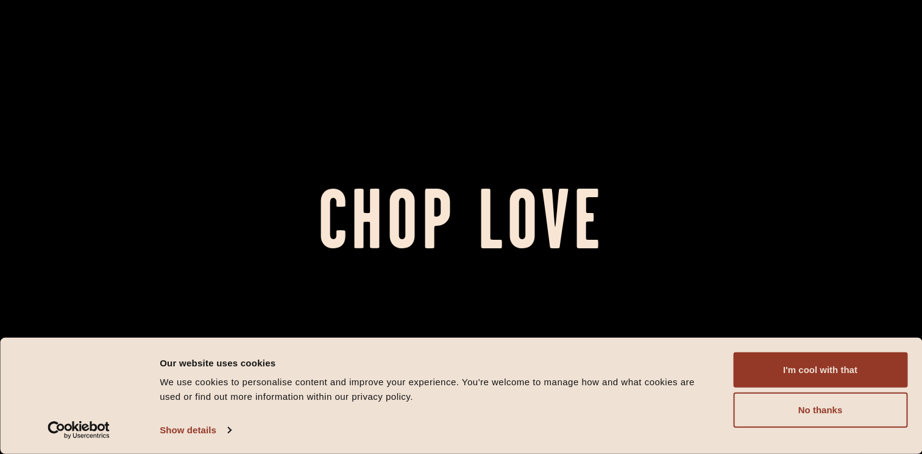 The width and height of the screenshot is (922, 454). Describe the element at coordinates (433, 363) in the screenshot. I see `div: Our website uses cookies` at that location.